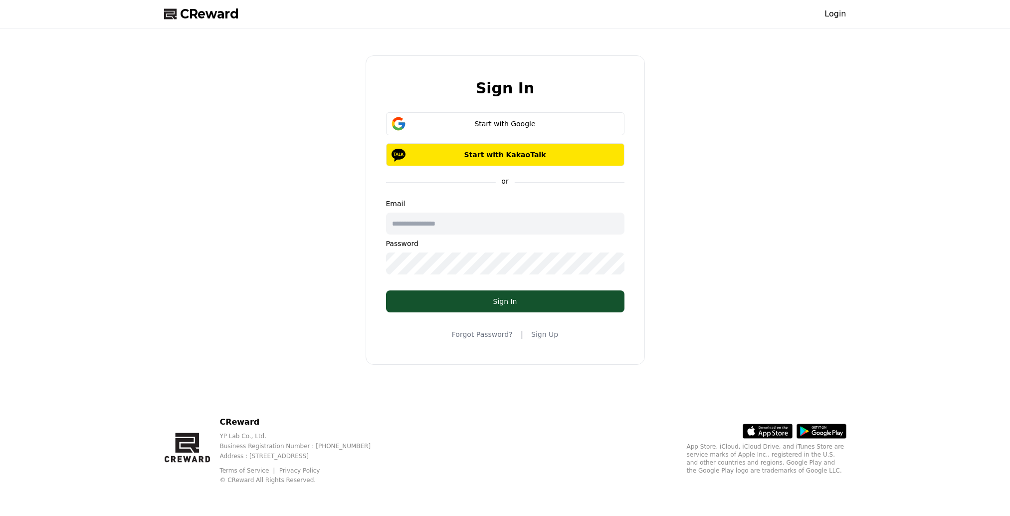 This screenshot has height=516, width=1010. Describe the element at coordinates (303, 480) in the screenshot. I see `p: © CReward All Rights Reserved.` at that location.